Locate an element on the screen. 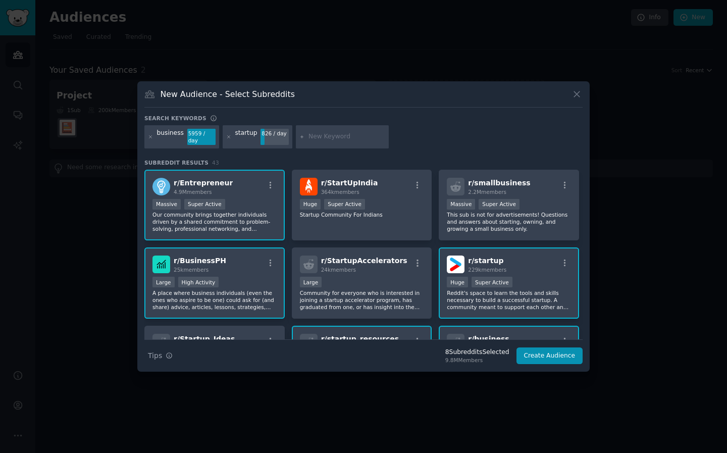 This screenshot has height=453, width=727. p: A place where business individuals (even the ones who aspire to be one) could ask for (and share)... is located at coordinates (215, 300).